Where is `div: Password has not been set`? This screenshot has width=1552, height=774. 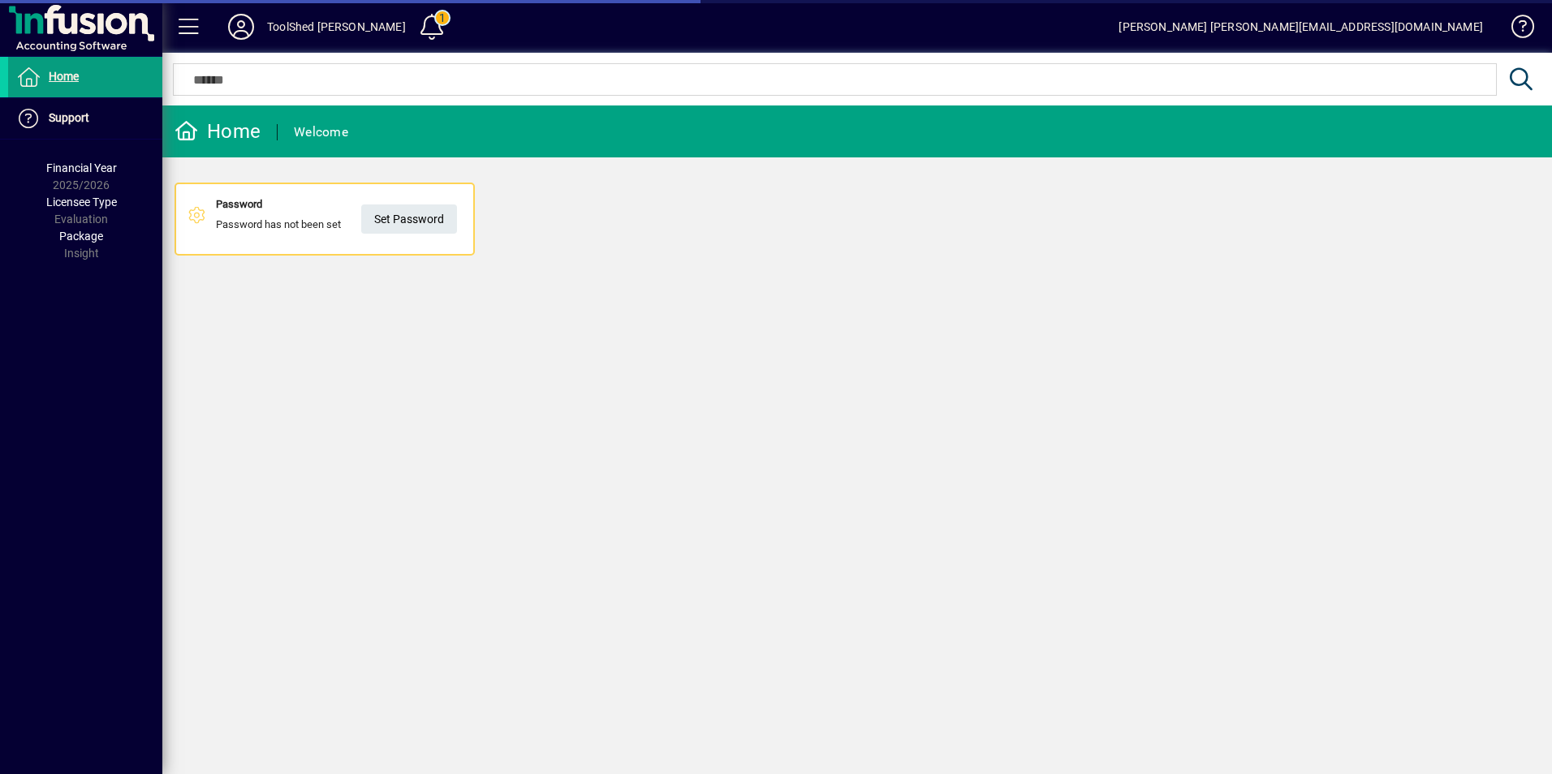 div: Password has not been set is located at coordinates (278, 219).